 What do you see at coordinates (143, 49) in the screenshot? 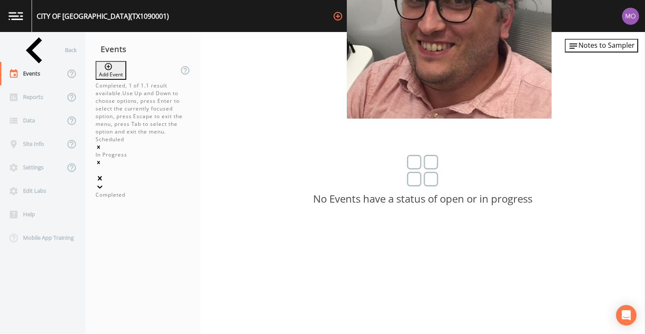
I see `div: Events` at bounding box center [143, 49].